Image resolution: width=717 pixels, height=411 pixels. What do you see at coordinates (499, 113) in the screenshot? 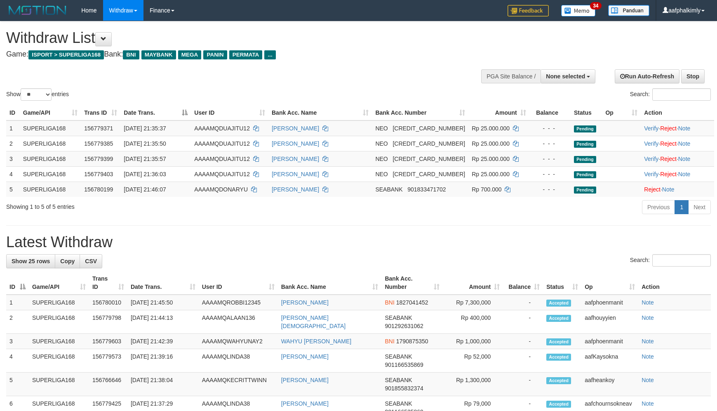
I see `th: Amount: activate to sort column ascending` at bounding box center [499, 113].